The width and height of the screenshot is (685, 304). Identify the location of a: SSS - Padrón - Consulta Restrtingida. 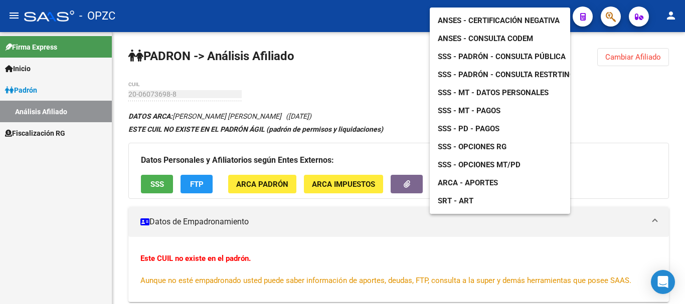
(512, 75).